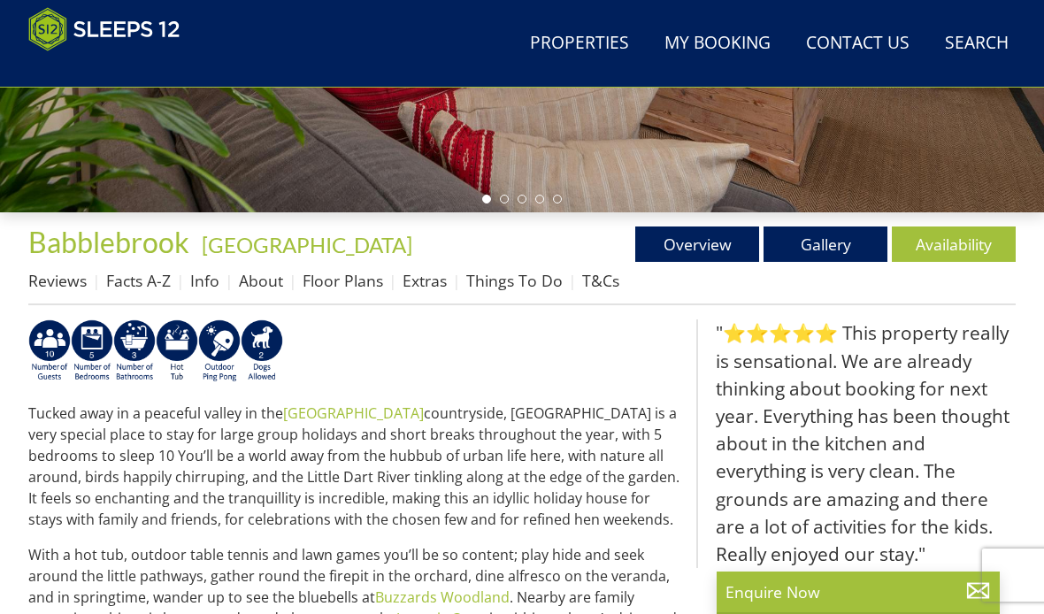 Image resolution: width=1044 pixels, height=614 pixels. What do you see at coordinates (442, 597) in the screenshot?
I see `a: Buzzards Woodland` at bounding box center [442, 597].